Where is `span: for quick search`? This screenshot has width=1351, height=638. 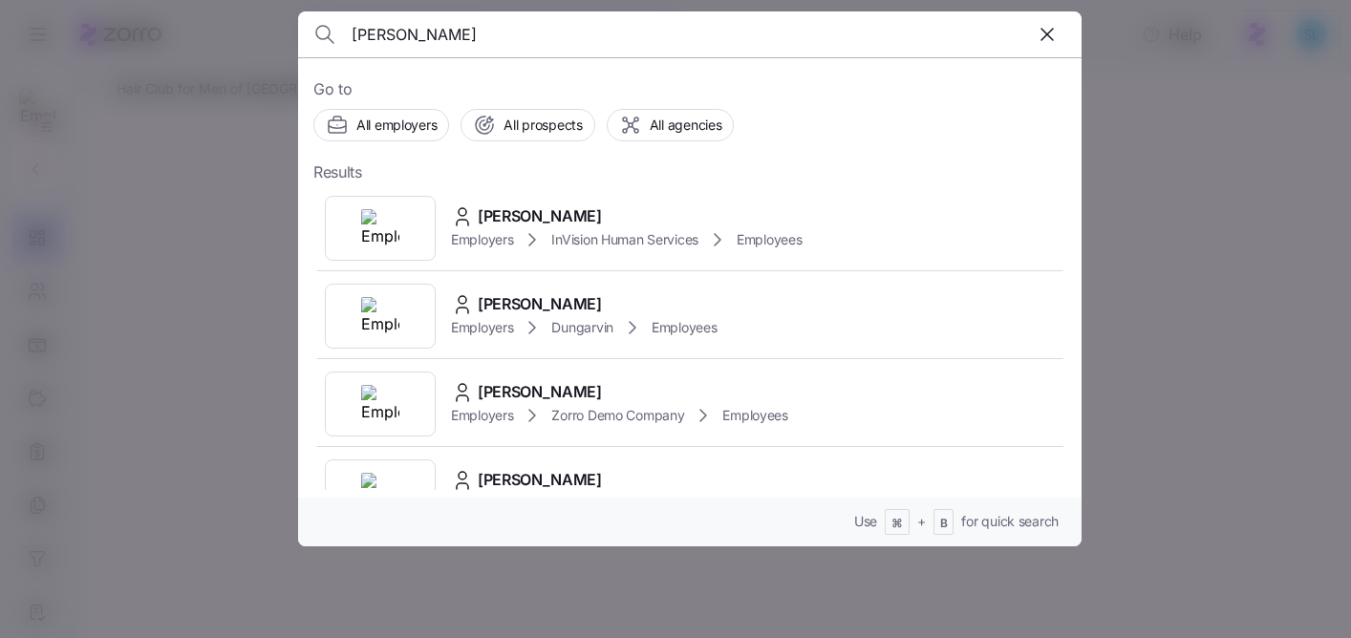
span: for quick search is located at coordinates (1010, 522).